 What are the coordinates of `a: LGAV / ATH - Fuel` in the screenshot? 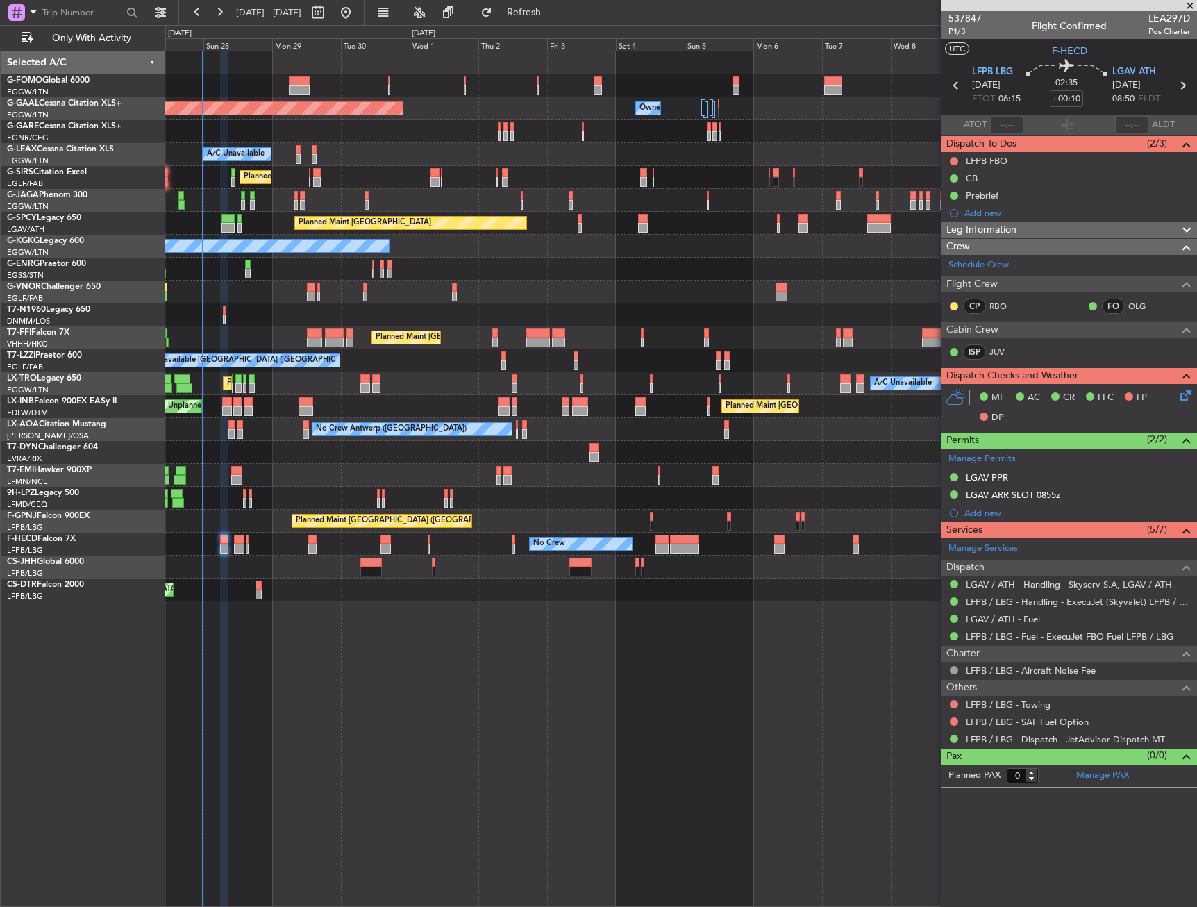 It's located at (1003, 619).